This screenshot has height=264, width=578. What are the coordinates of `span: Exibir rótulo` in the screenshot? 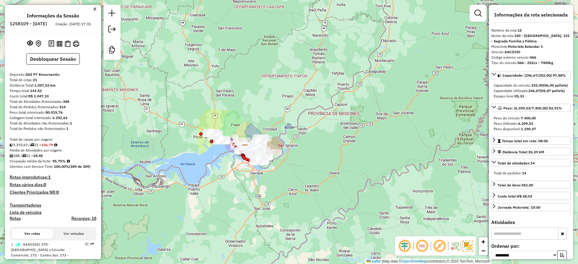 It's located at (439, 246).